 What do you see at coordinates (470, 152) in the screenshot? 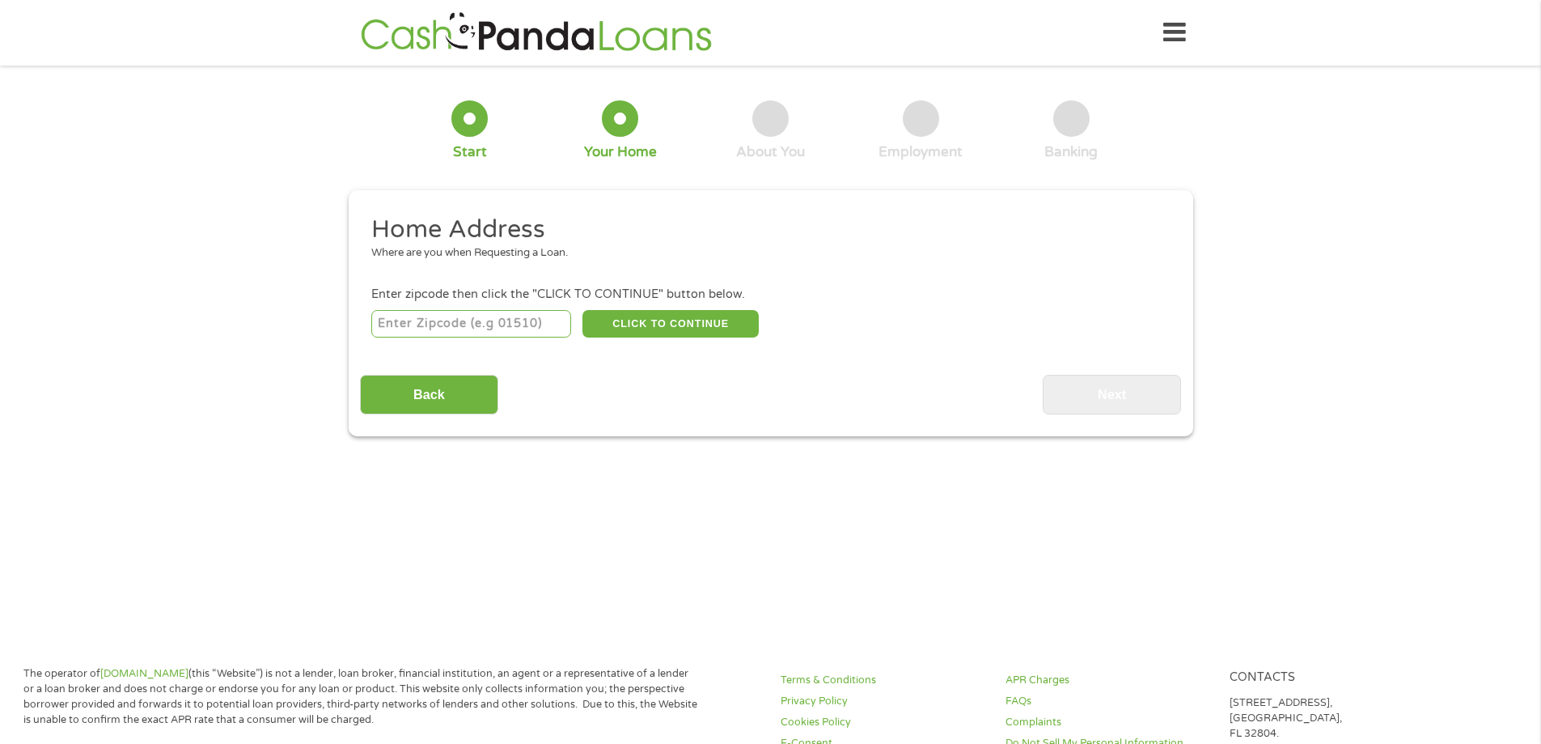
I see `div: Start` at bounding box center [470, 152].